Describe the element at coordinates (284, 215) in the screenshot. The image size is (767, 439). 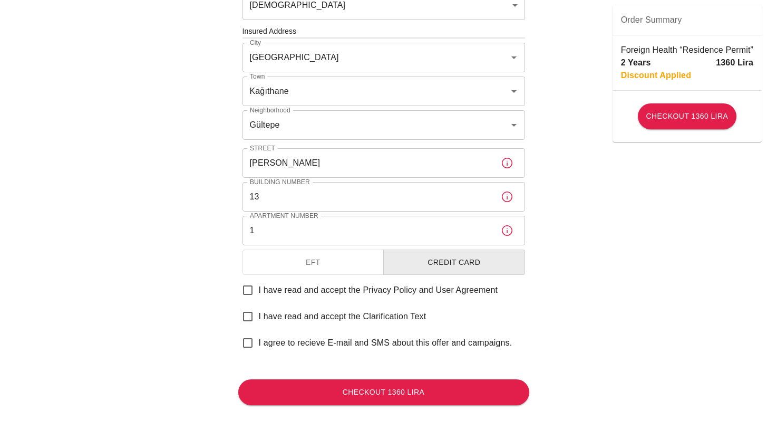
I see `label: Apartment Number` at that location.